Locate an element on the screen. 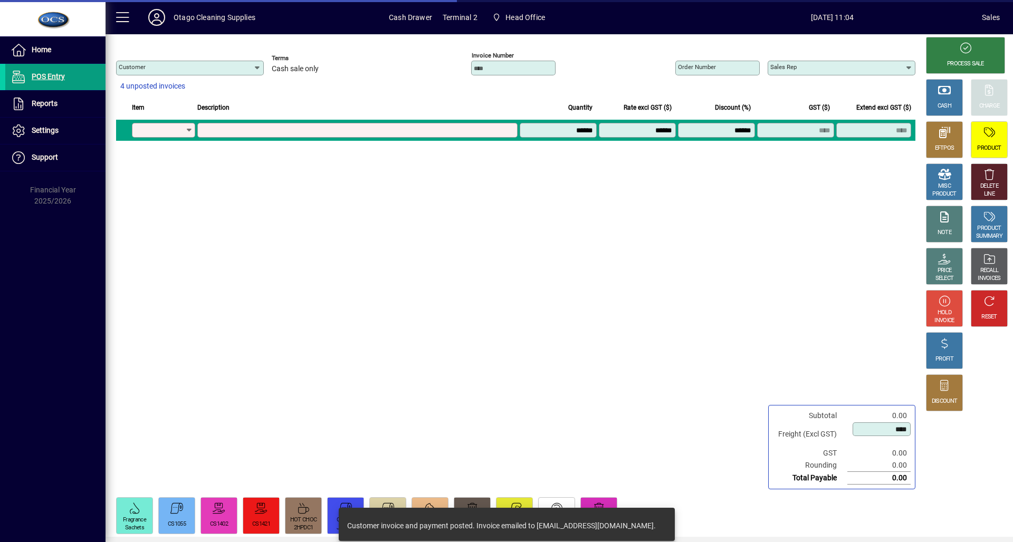 This screenshot has width=1013, height=542. div: CS1421 is located at coordinates (261, 524).